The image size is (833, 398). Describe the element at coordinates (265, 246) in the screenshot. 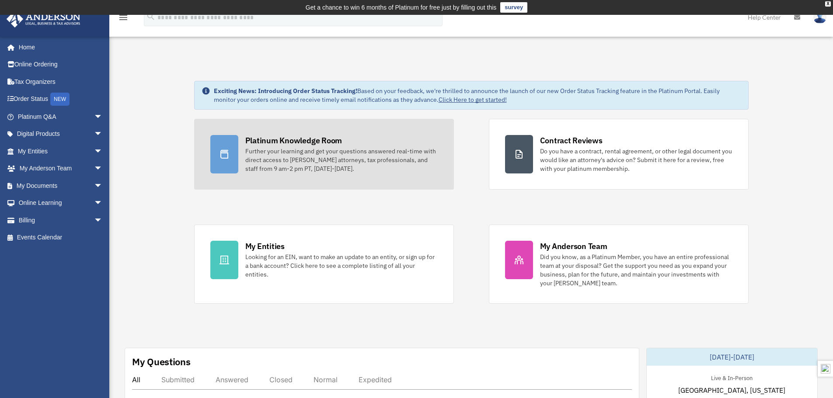

I see `div: My Entities` at that location.